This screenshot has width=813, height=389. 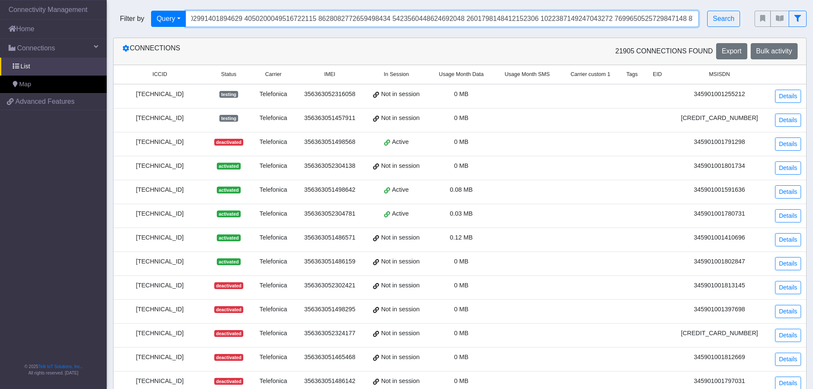 What do you see at coordinates (774, 51) in the screenshot?
I see `span: Bulk activity` at bounding box center [774, 51].